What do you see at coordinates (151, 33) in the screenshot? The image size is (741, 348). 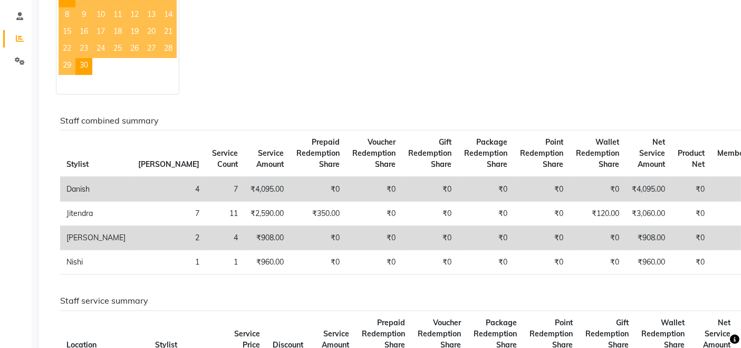 I see `span: 20` at bounding box center [151, 33].